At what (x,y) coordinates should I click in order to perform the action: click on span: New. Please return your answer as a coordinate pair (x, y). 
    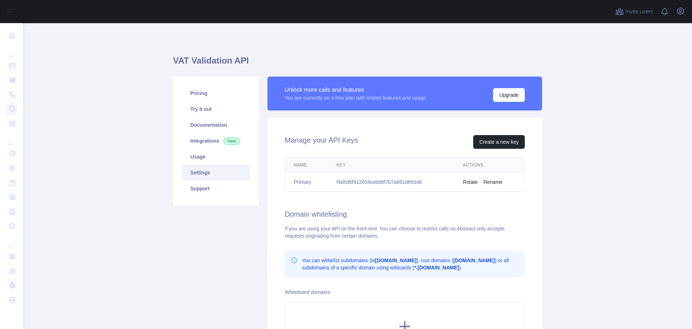
    Looking at the image, I should click on (232, 141).